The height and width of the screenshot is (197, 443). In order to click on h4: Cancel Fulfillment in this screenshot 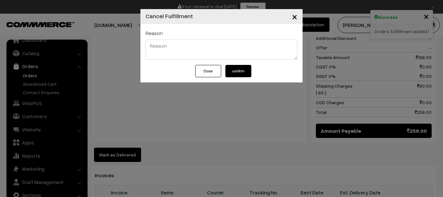, I will do `click(169, 16)`.